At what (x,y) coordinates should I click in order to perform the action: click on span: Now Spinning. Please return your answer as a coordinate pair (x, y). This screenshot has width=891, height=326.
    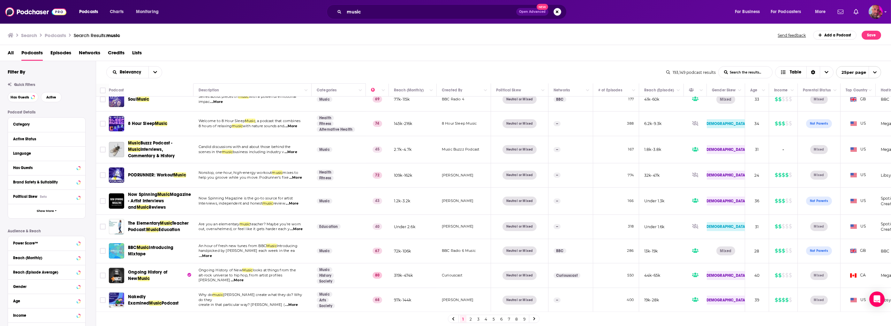
    Looking at the image, I should click on (143, 194).